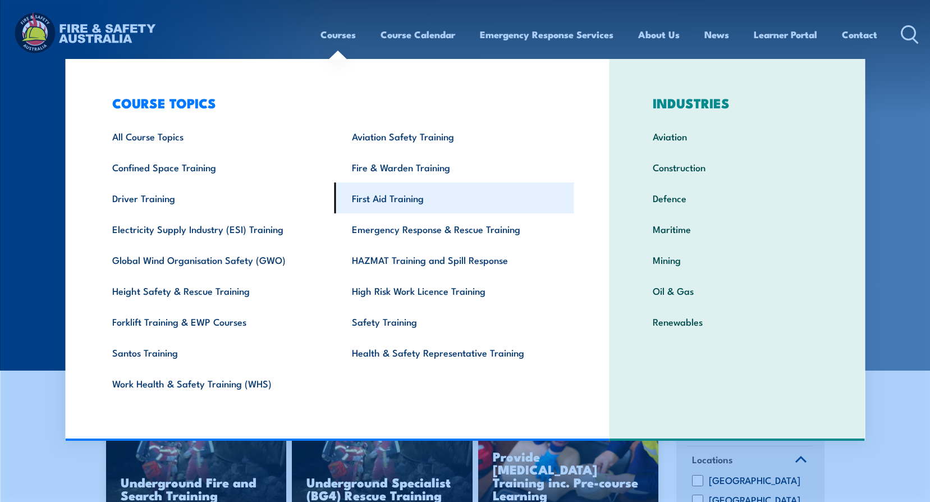 This screenshot has width=930, height=502. Describe the element at coordinates (214, 167) in the screenshot. I see `a: Confined Space Training` at that location.